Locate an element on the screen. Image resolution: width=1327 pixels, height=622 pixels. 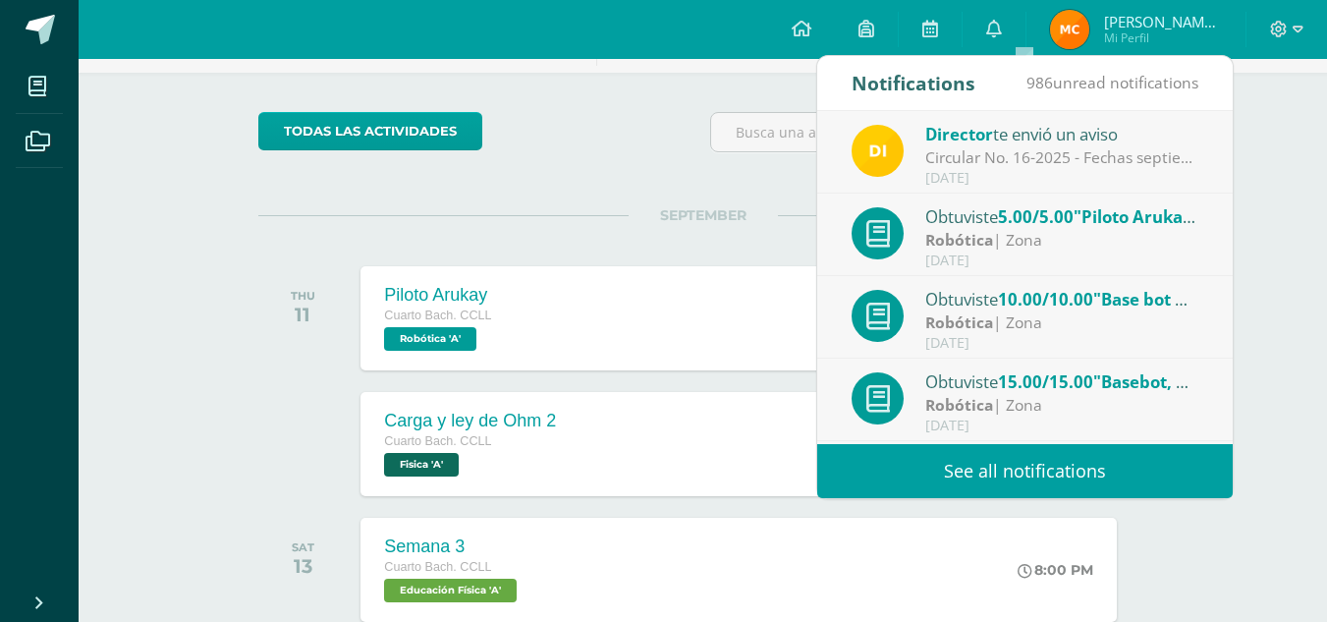
span: unread notifications is located at coordinates (1112, 83).